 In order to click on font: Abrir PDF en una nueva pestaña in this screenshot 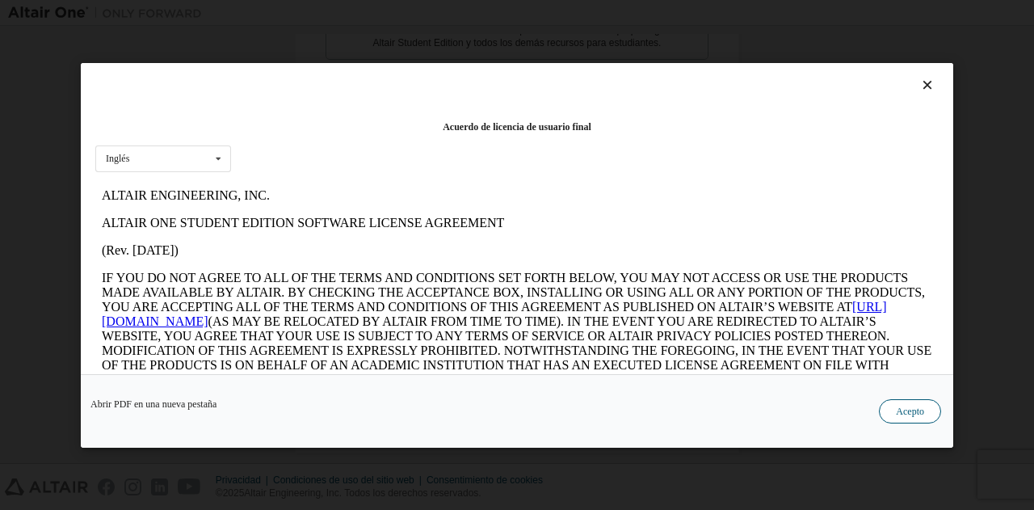, I will do `click(153, 403)`.